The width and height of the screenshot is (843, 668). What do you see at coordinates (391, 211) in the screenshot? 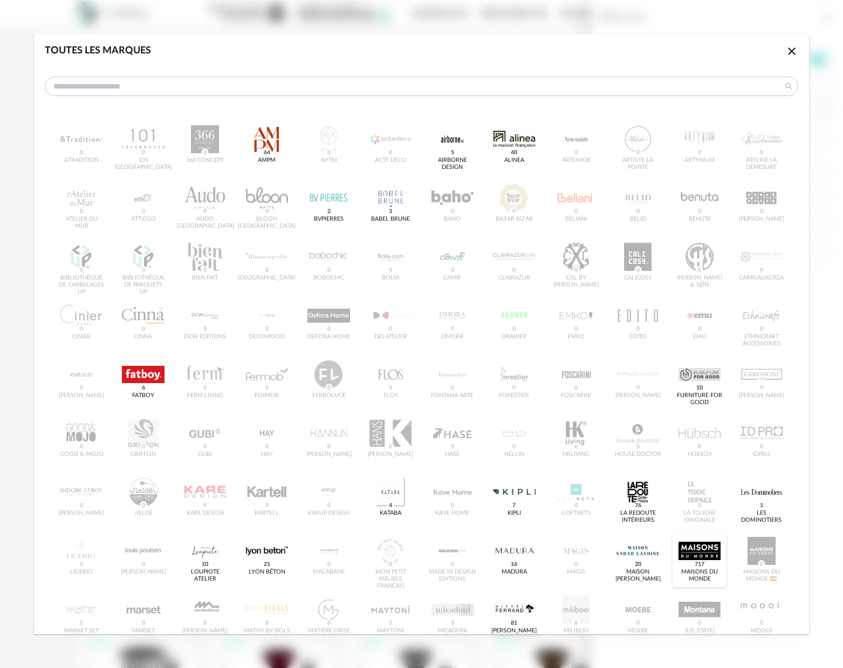
I see `span: 3` at bounding box center [391, 211].